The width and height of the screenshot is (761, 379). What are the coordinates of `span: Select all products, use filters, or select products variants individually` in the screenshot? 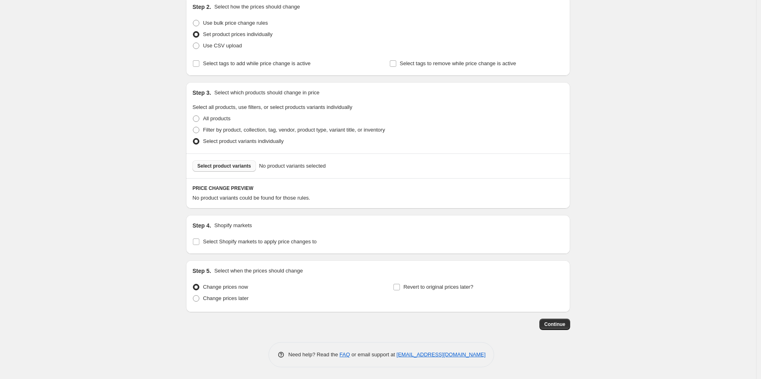 It's located at (272, 107).